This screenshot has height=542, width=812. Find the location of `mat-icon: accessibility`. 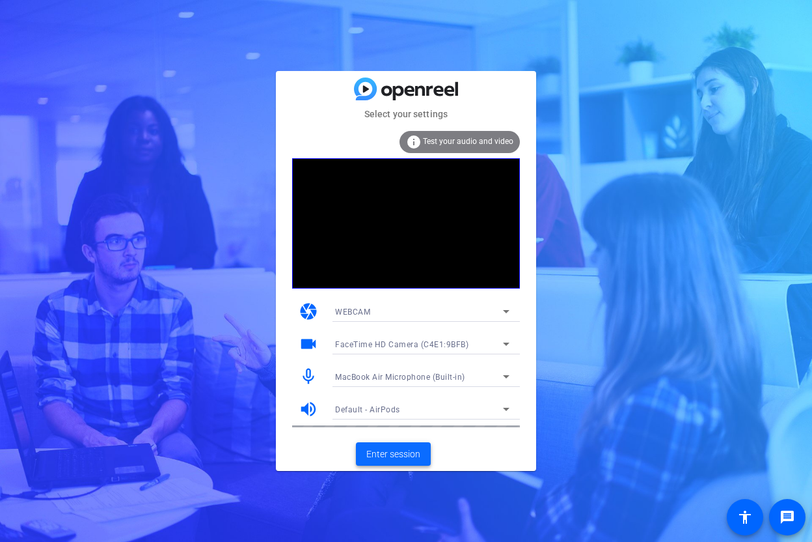

mat-icon: accessibility is located at coordinates (745, 517).